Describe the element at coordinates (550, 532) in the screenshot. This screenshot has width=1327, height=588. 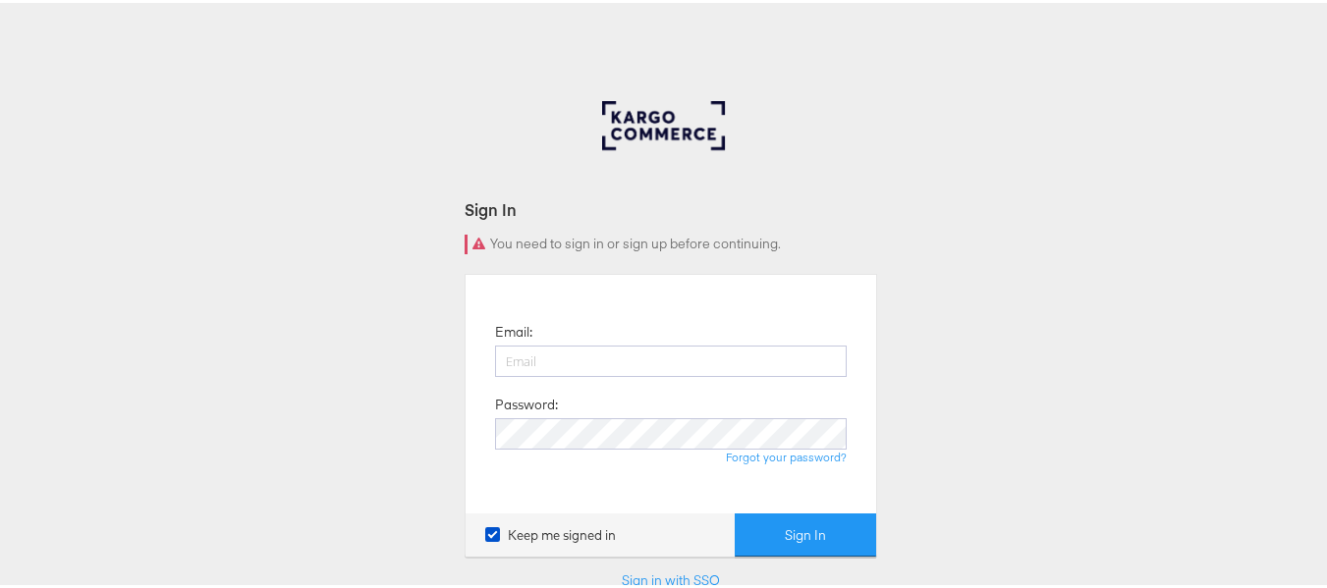
I see `label: Keep me signed in` at that location.